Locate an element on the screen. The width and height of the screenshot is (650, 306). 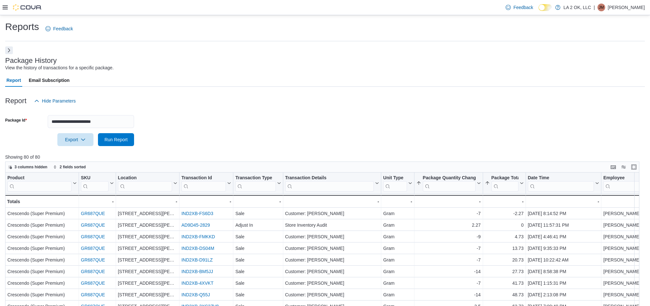
div: -2.27 is located at coordinates (504, 214).